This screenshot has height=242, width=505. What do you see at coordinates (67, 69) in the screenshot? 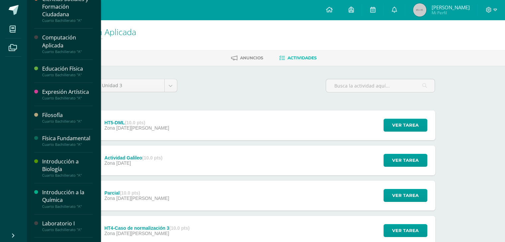
I see `div: Educación Física` at bounding box center [67, 69].